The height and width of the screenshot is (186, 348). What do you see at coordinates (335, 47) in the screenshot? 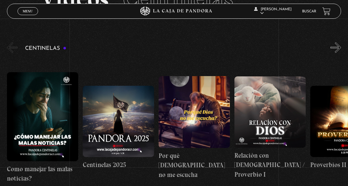
I see `button: Next` at bounding box center [335, 47].